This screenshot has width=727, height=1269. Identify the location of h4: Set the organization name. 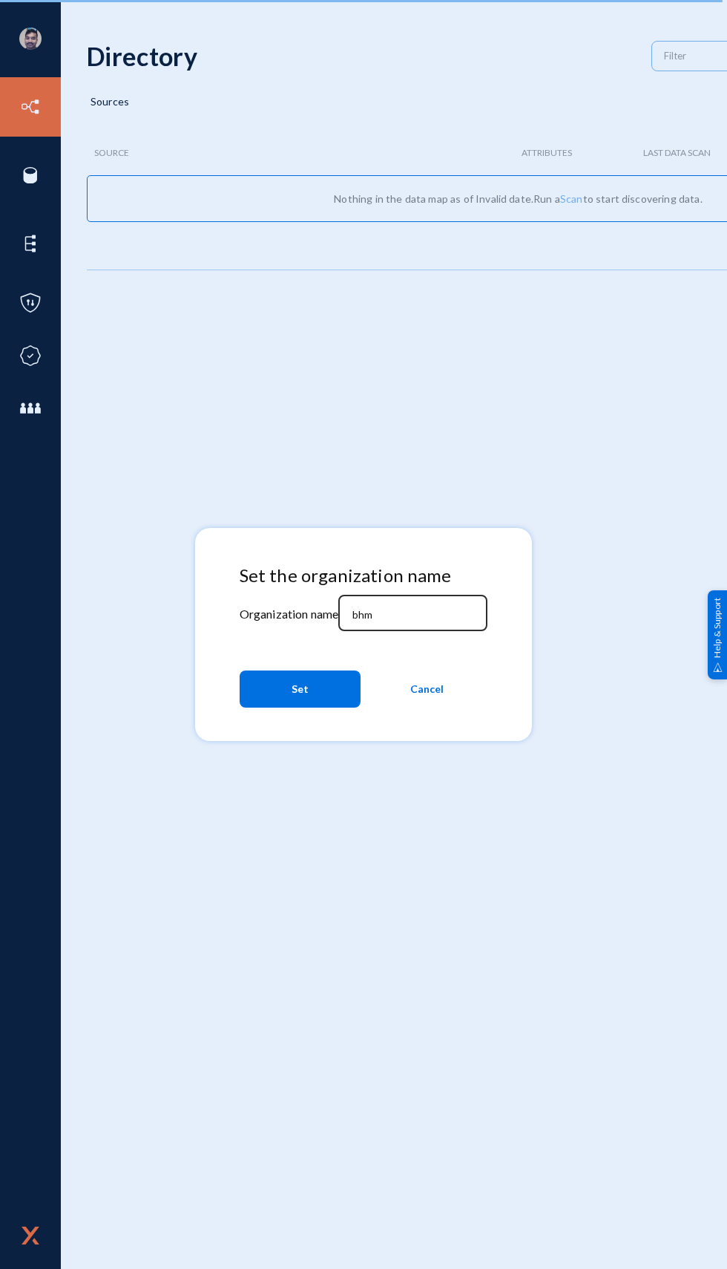
(364, 575).